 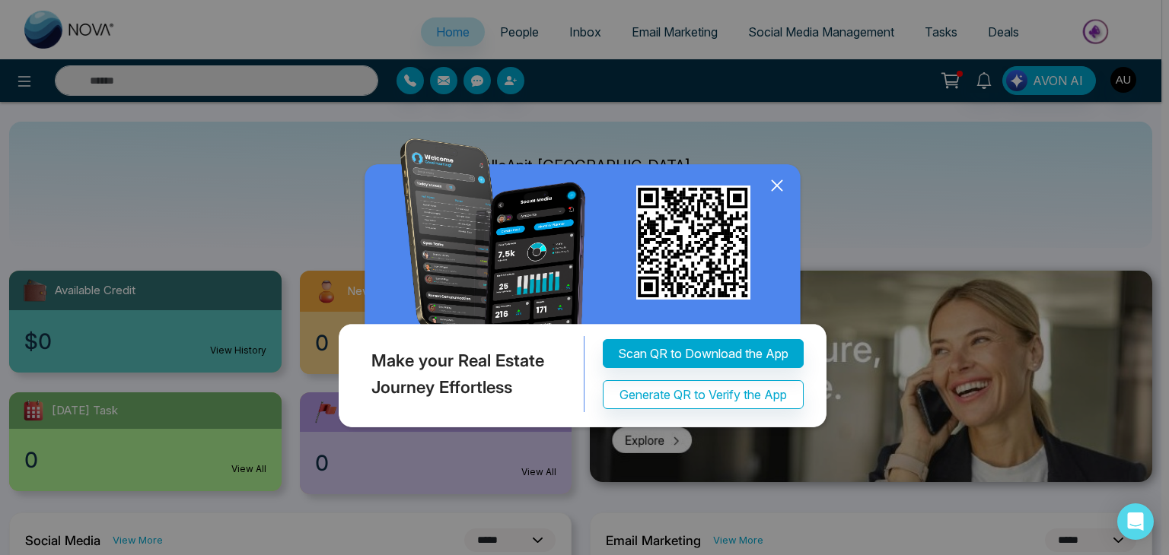 What do you see at coordinates (1135, 522) in the screenshot?
I see `div: Open Intercom Messenger` at bounding box center [1135, 522].